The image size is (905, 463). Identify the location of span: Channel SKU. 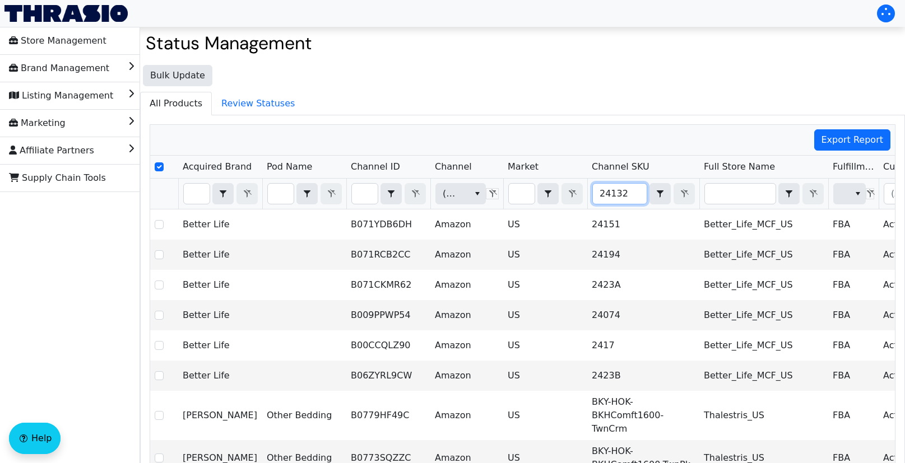
(620, 167).